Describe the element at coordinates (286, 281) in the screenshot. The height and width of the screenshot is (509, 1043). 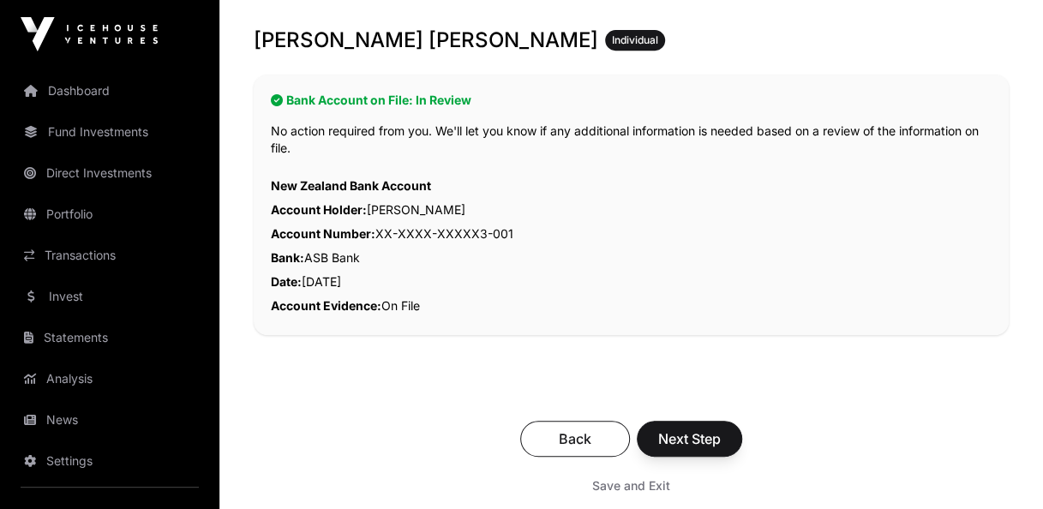
I see `span: Date:` at that location.